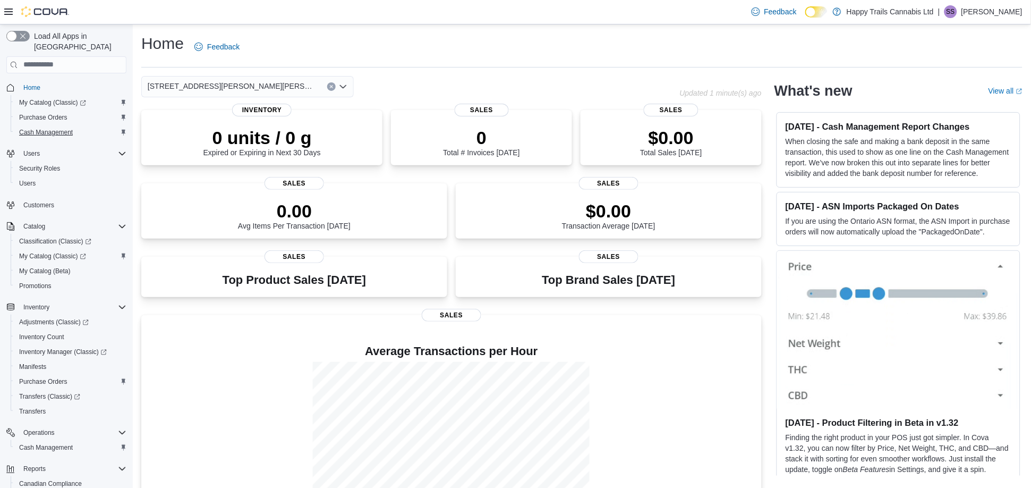 The width and height of the screenshot is (1031, 488). Describe the element at coordinates (73, 307) in the screenshot. I see `span: Inventory` at that location.